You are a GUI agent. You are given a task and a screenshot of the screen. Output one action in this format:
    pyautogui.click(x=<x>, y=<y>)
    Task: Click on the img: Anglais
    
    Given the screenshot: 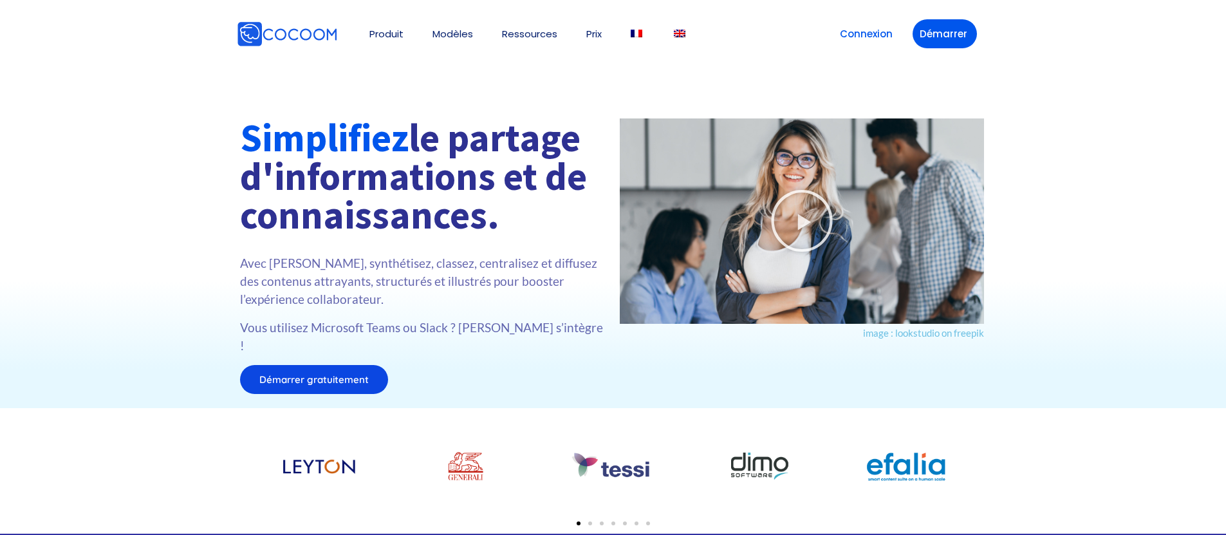 What is the action you would take?
    pyautogui.click(x=679, y=33)
    